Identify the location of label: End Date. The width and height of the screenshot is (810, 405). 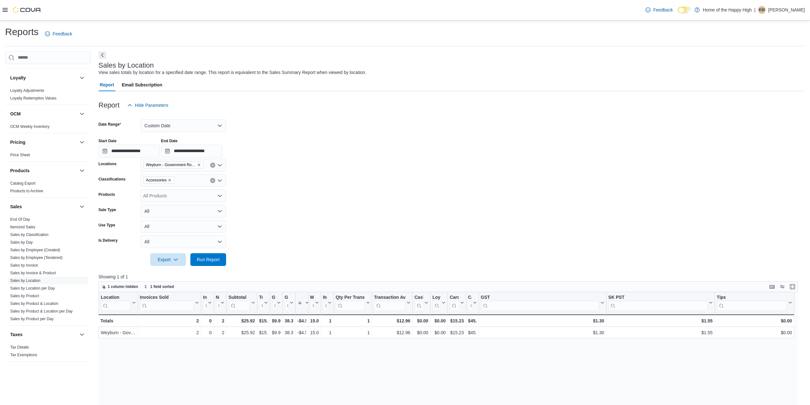
(169, 141).